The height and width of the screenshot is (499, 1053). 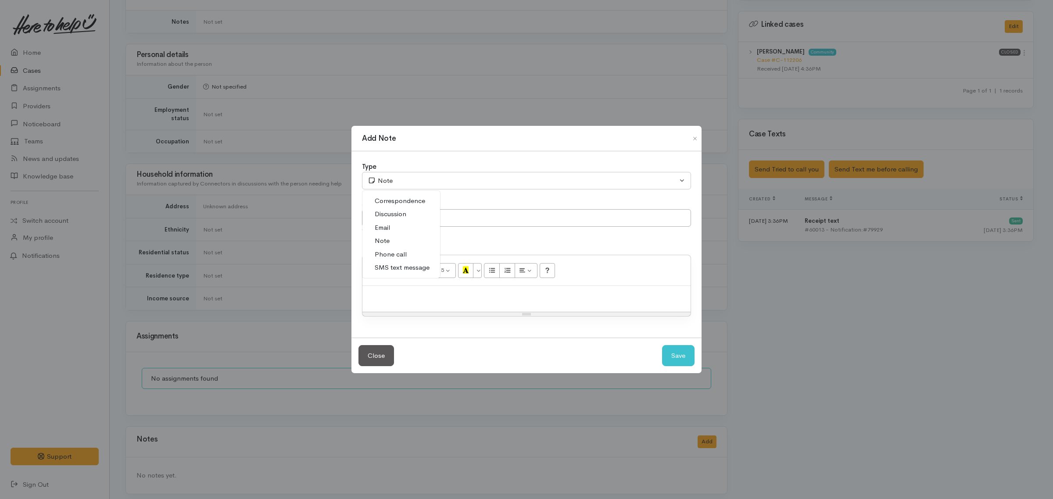 What do you see at coordinates (466, 271) in the screenshot?
I see `button: Recent Color` at bounding box center [466, 271].